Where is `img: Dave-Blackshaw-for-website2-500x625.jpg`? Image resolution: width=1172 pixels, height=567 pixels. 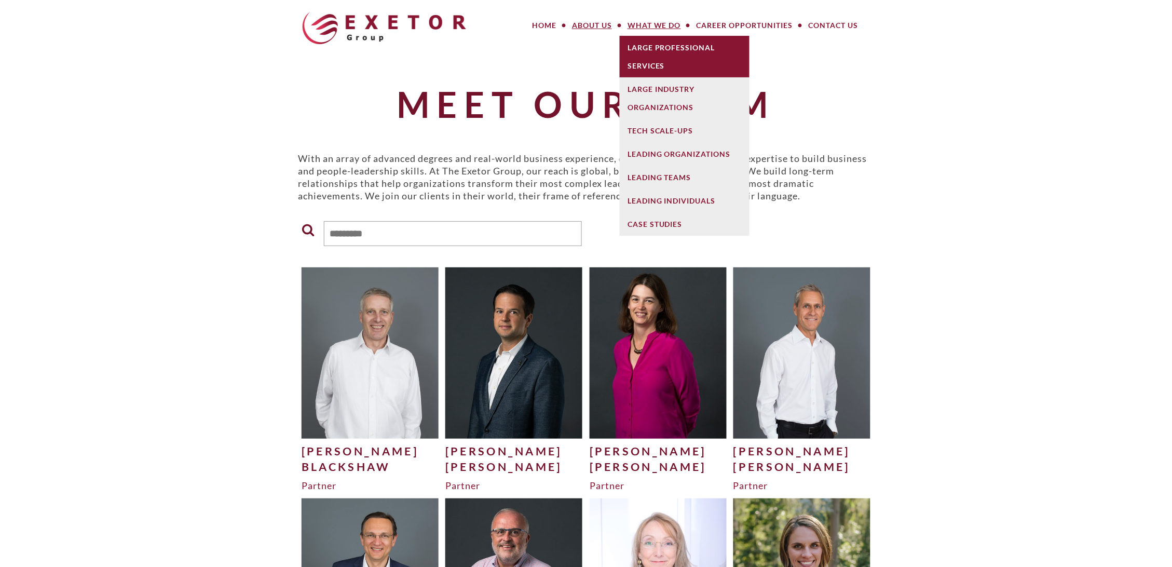 img: Dave-Blackshaw-for-website2-500x625.jpg is located at coordinates (370, 352).